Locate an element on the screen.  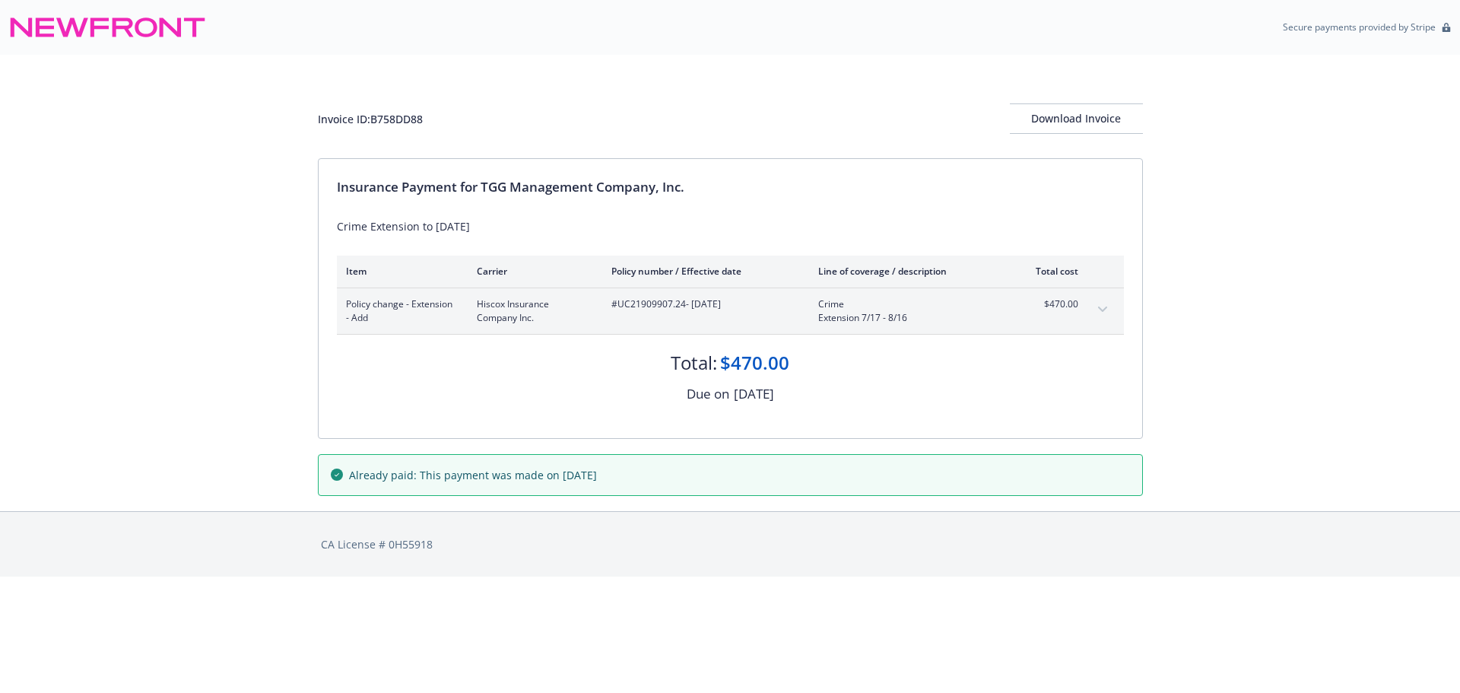
span: Hiscox Insurance Company Inc. is located at coordinates (531, 311).